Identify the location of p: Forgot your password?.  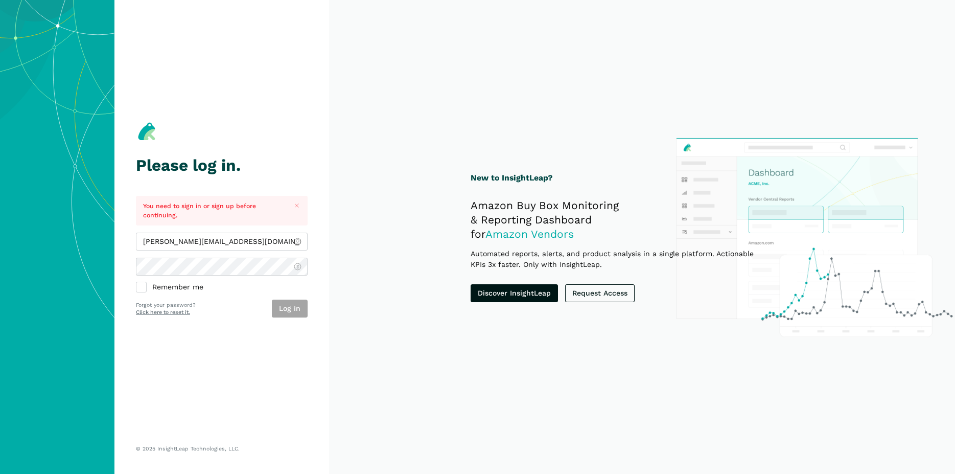
(166, 305).